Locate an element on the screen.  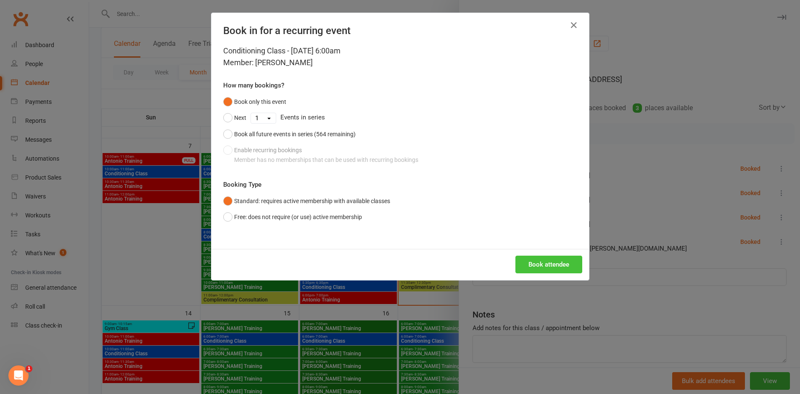
div: Events in series is located at coordinates (400, 118).